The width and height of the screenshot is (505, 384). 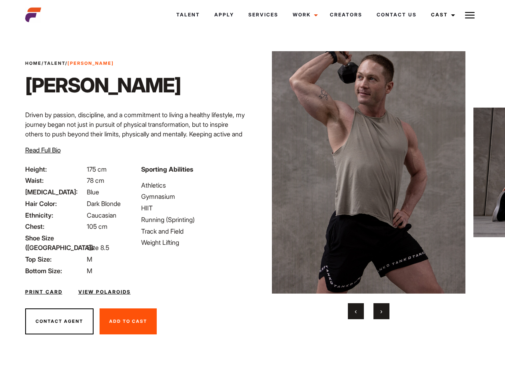 What do you see at coordinates (263, 15) in the screenshot?
I see `a: Services` at bounding box center [263, 15].